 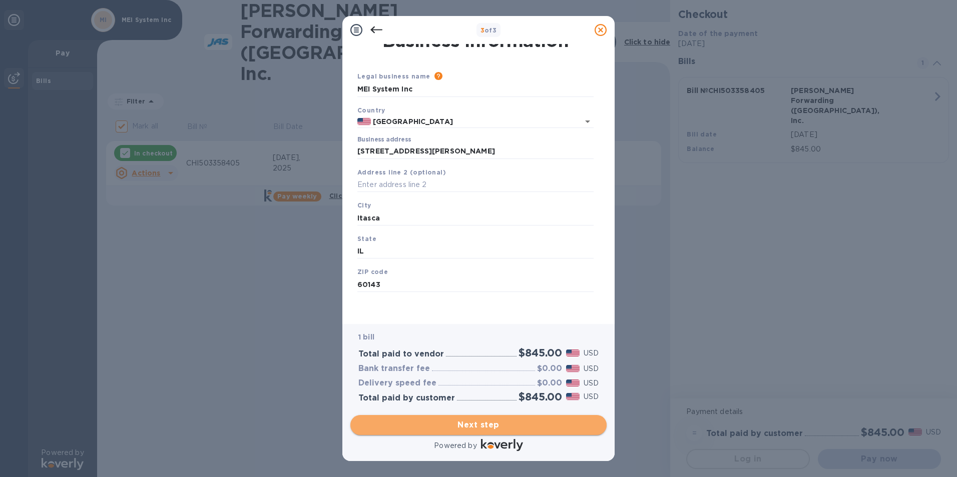 What do you see at coordinates (488, 30) in the screenshot?
I see `b: of 3` at bounding box center [488, 30].